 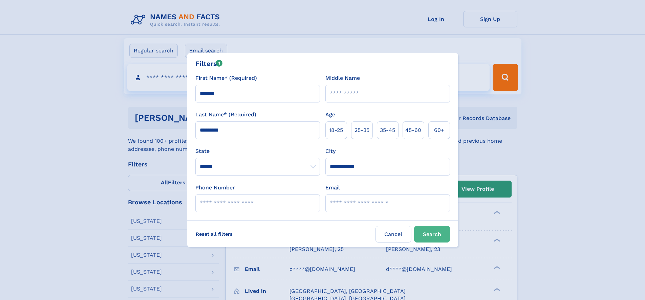 I want to click on label: Age, so click(x=330, y=115).